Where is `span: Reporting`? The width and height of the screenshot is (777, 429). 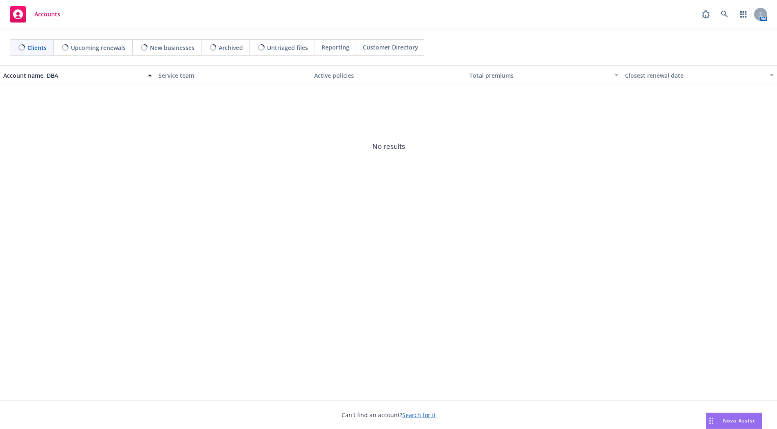 span: Reporting is located at coordinates (335, 47).